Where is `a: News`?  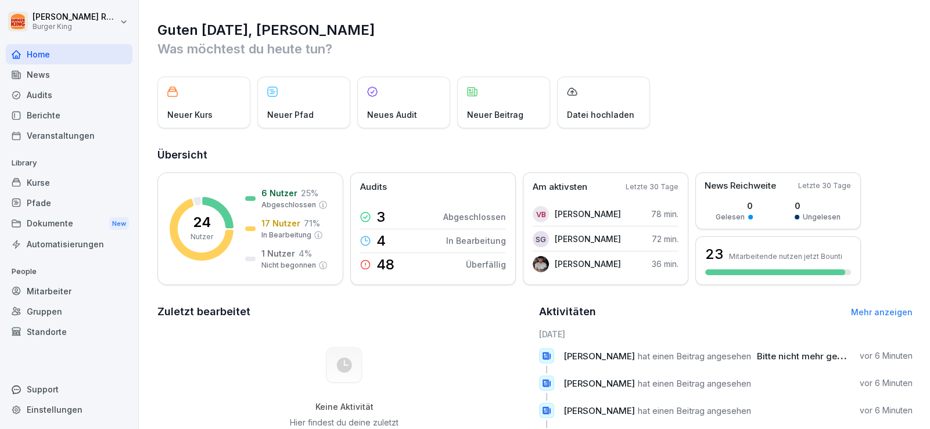
a: News is located at coordinates (69, 74).